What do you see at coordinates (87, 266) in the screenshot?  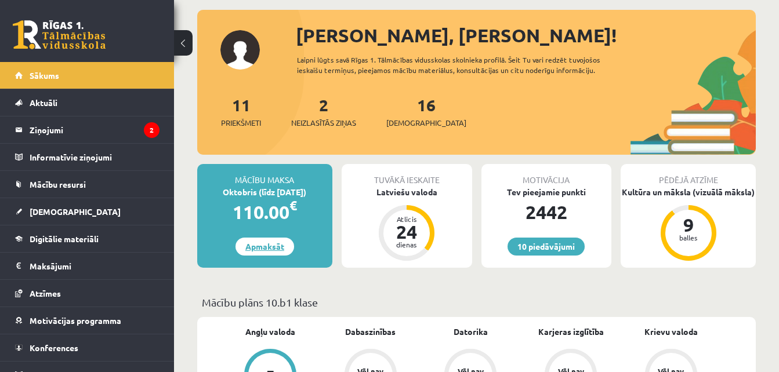 I see `a: Maksājumi` at bounding box center [87, 266].